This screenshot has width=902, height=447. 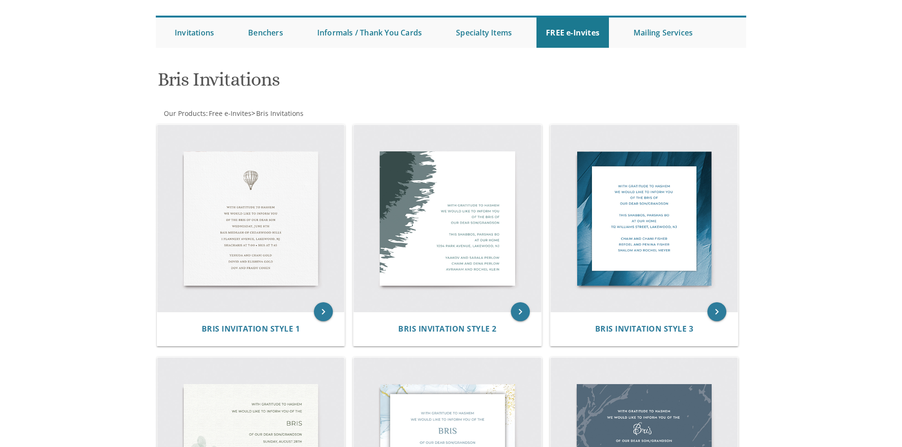 I want to click on span: Bris Invitation Style 2, so click(x=447, y=329).